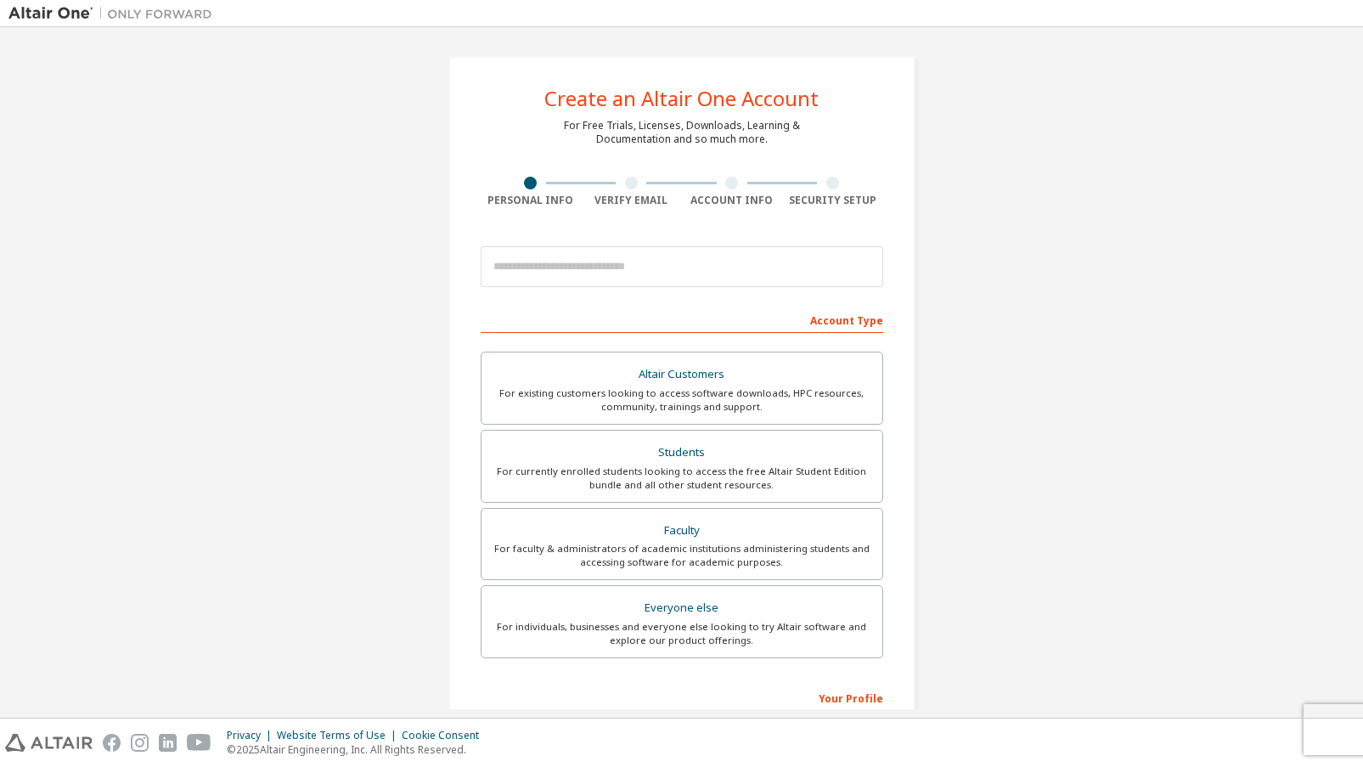  What do you see at coordinates (832, 200) in the screenshot?
I see `div: Security Setup` at bounding box center [832, 200].